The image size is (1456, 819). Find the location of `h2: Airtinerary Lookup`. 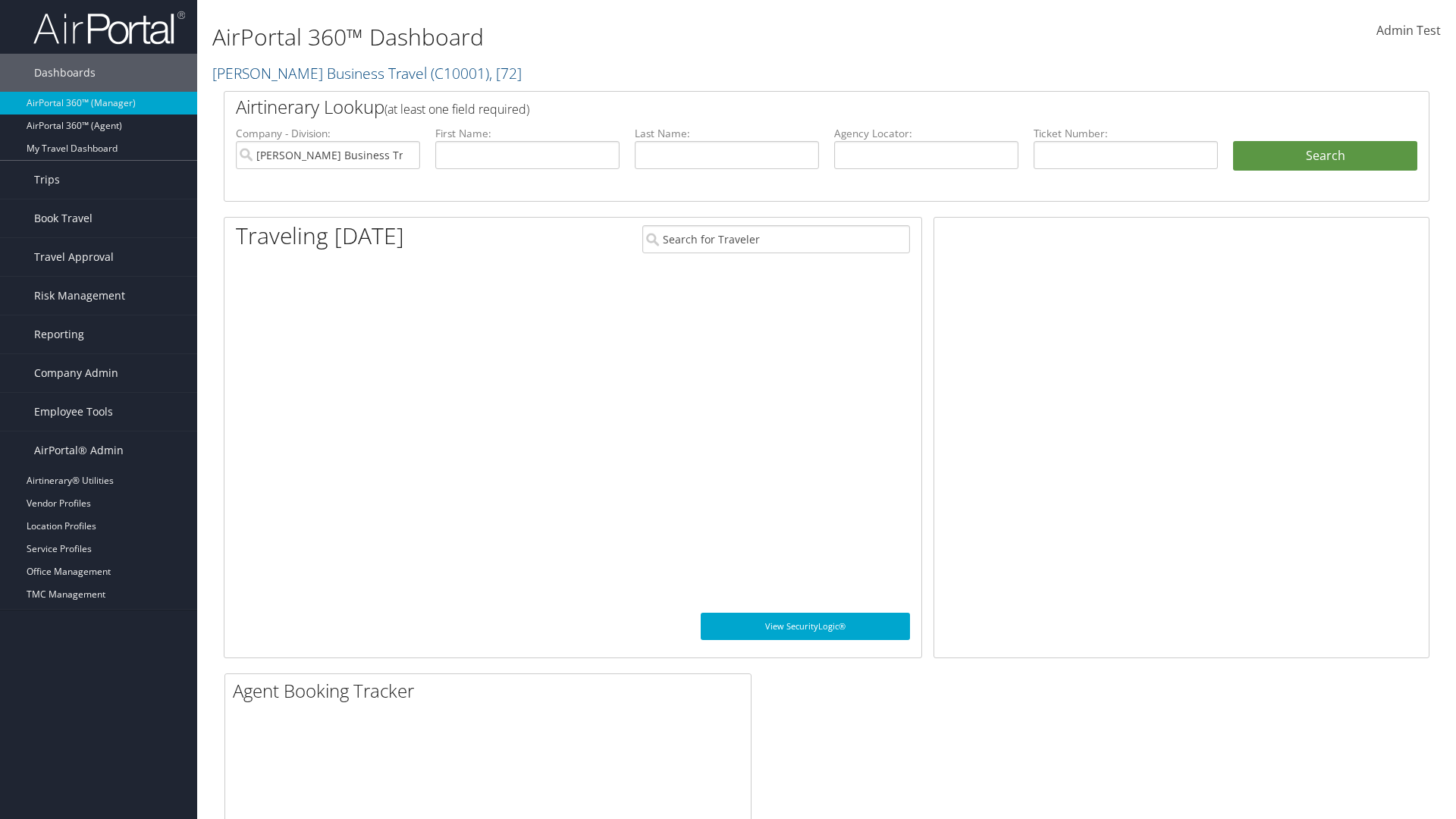

h2: Airtinerary Lookup is located at coordinates (776, 107).